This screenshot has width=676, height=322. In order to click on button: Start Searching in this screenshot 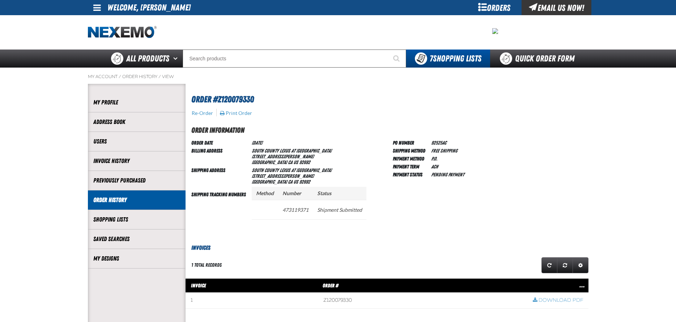, I will do `click(397, 59)`.